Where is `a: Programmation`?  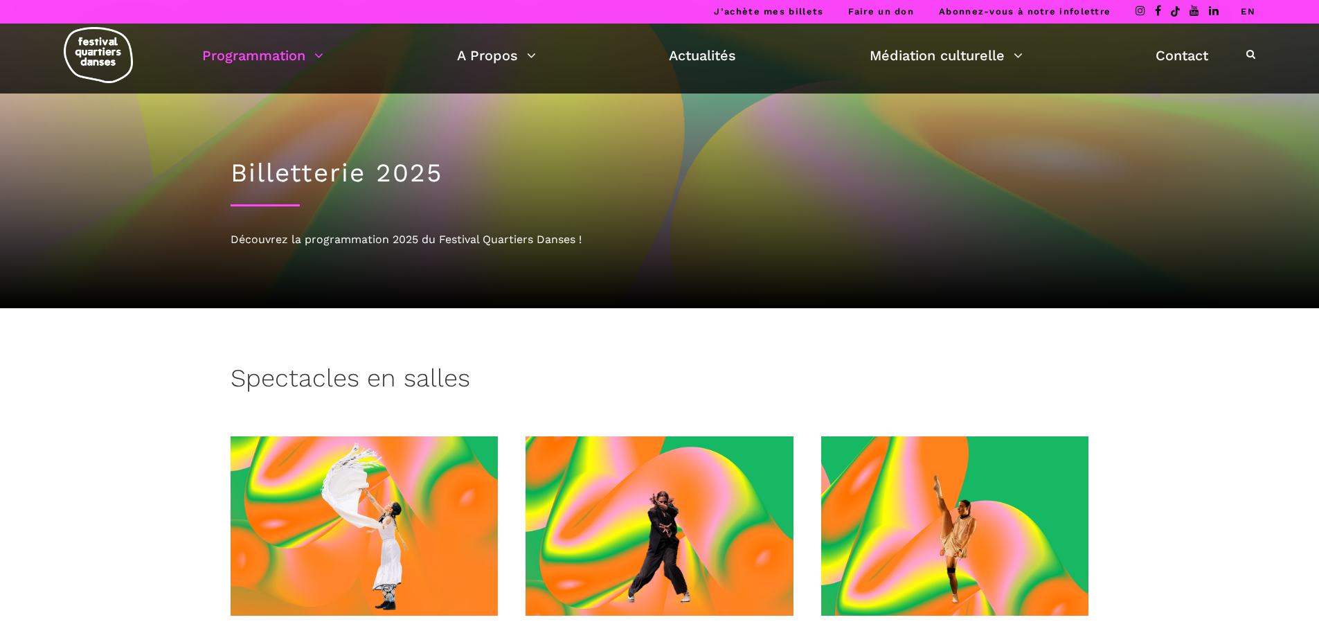 a: Programmation is located at coordinates (263, 55).